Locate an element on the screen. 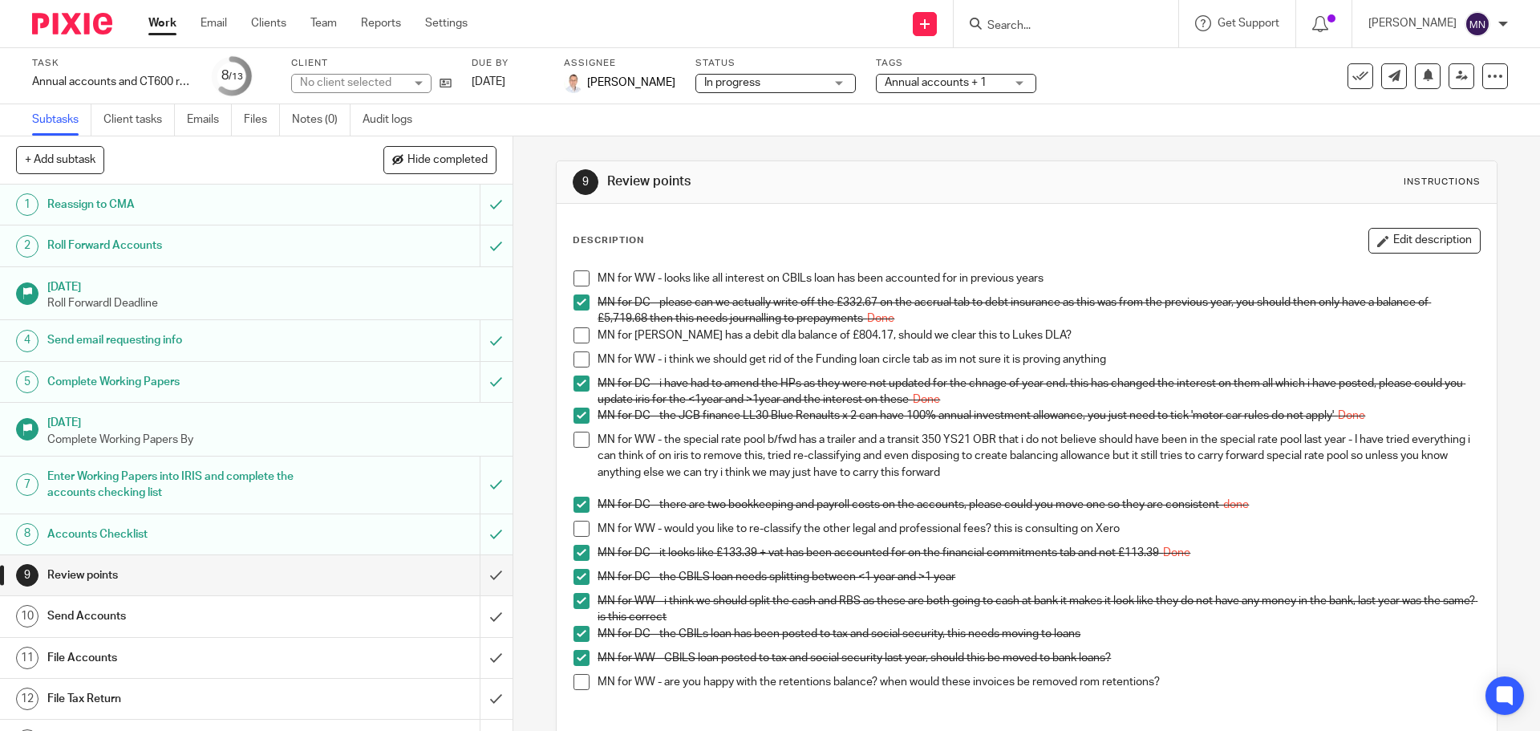 The image size is (1540, 731). img: Pixie is located at coordinates (72, 23).